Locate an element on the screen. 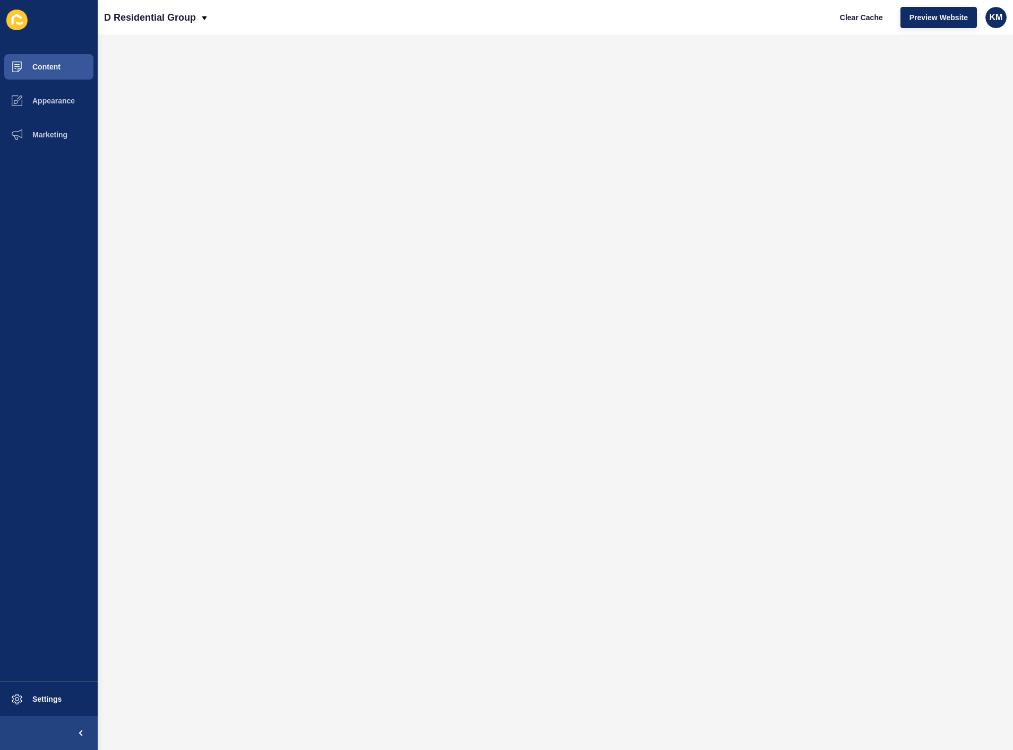  span: KM is located at coordinates (996, 18).